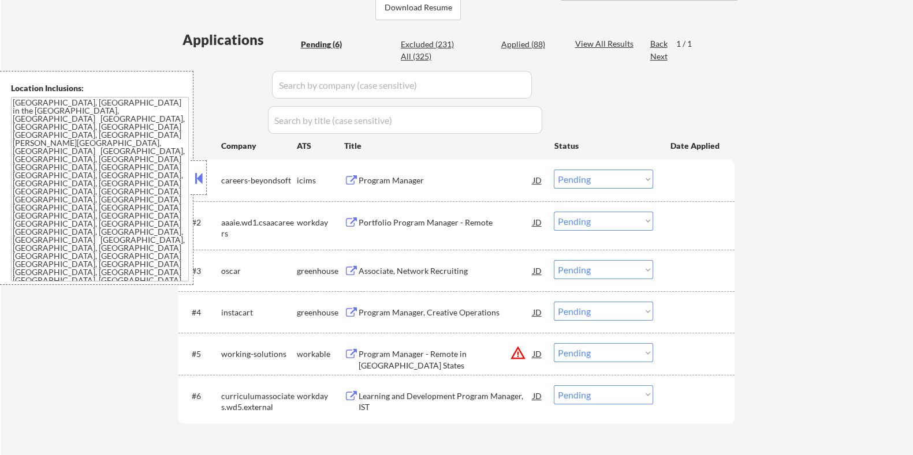 This screenshot has width=913, height=455. Describe the element at coordinates (320, 181) in the screenshot. I see `div: icims` at that location.